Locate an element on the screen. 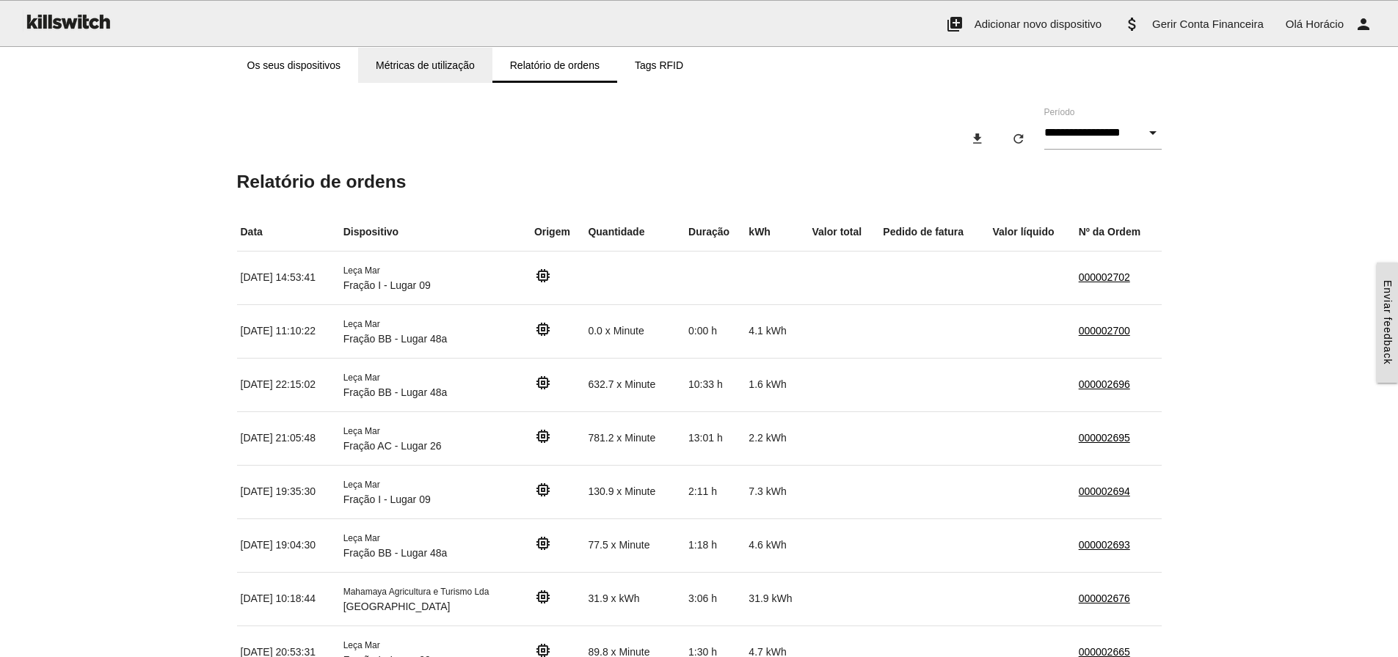 The image size is (1398, 657). td: 2:11 h is located at coordinates (715, 492).